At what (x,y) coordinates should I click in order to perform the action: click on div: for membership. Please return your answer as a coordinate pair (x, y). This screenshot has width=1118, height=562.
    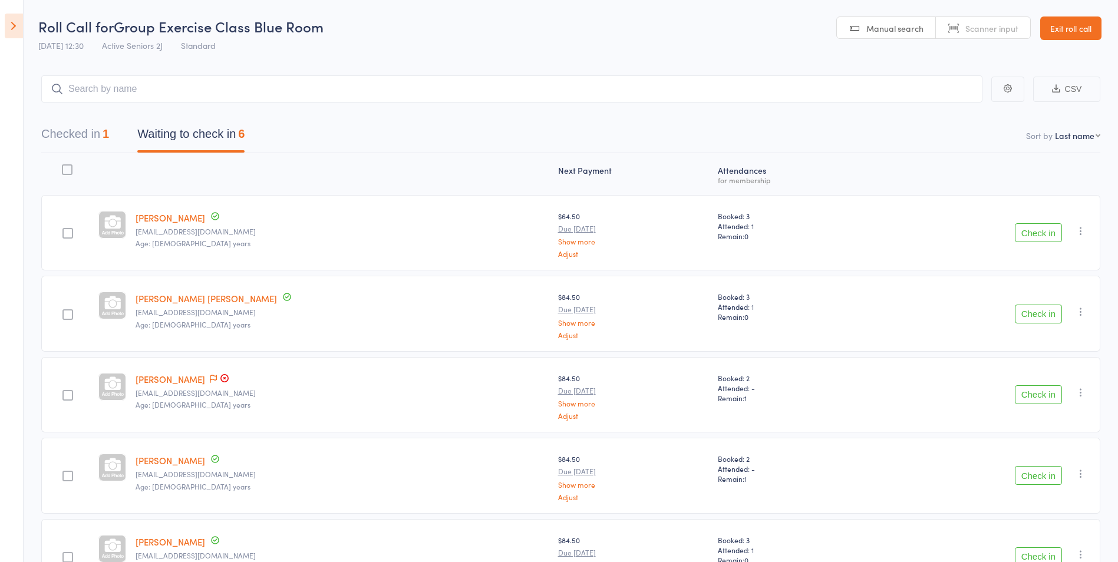
    Looking at the image, I should click on (791, 180).